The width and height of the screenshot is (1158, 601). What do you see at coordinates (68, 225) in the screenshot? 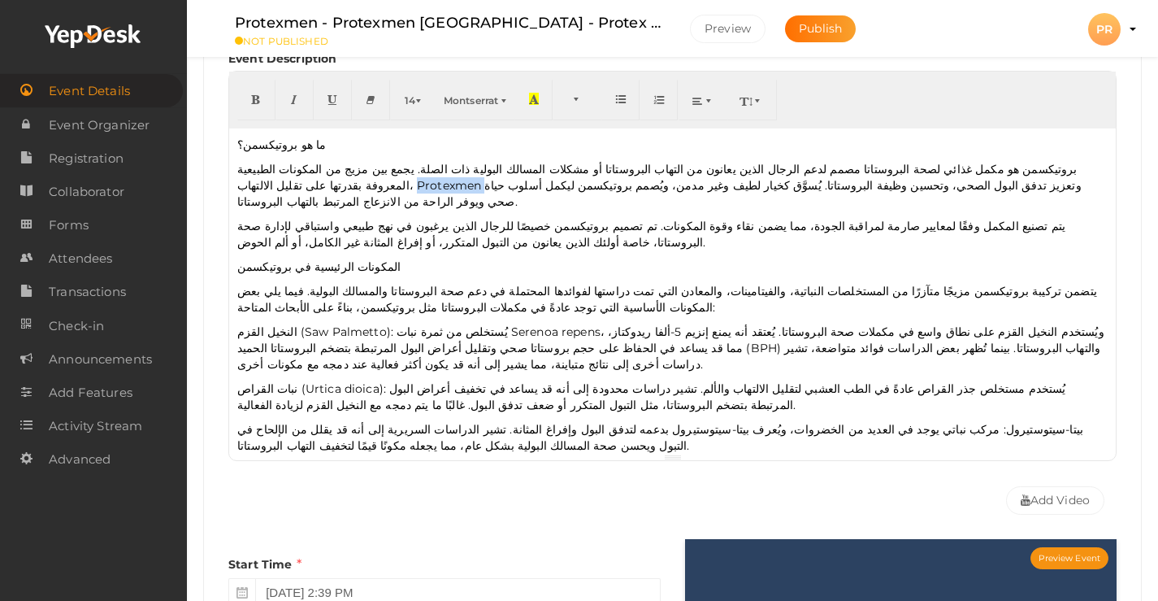
I see `span: Forms` at bounding box center [68, 225].